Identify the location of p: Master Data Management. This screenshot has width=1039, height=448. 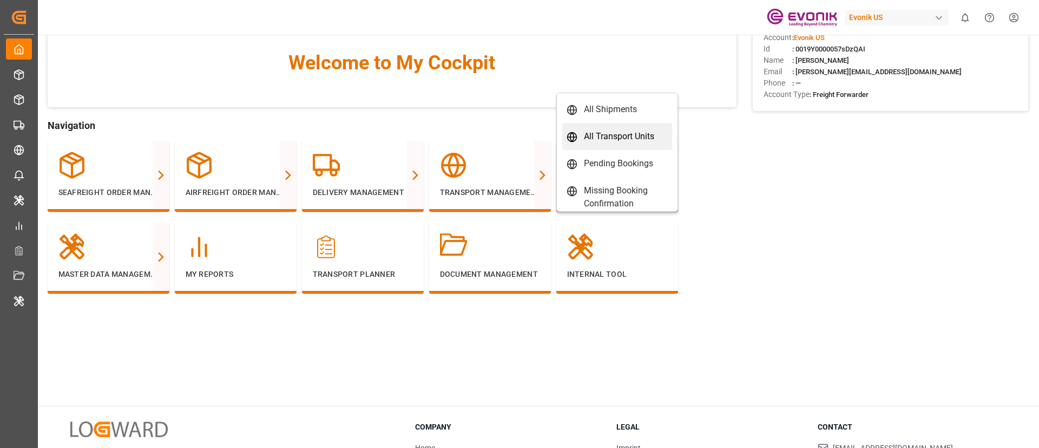
(108, 274).